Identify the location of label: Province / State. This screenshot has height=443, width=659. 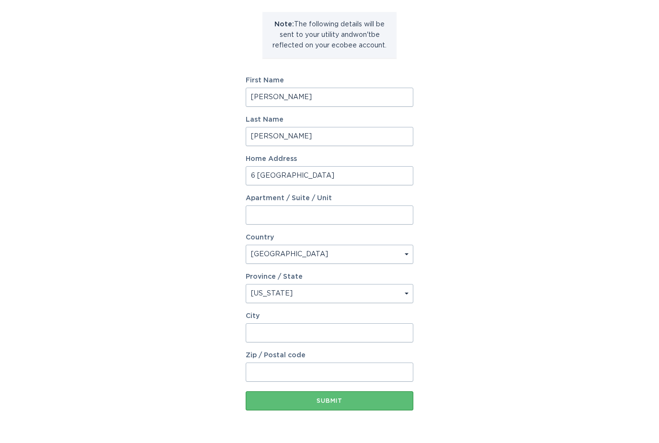
(274, 277).